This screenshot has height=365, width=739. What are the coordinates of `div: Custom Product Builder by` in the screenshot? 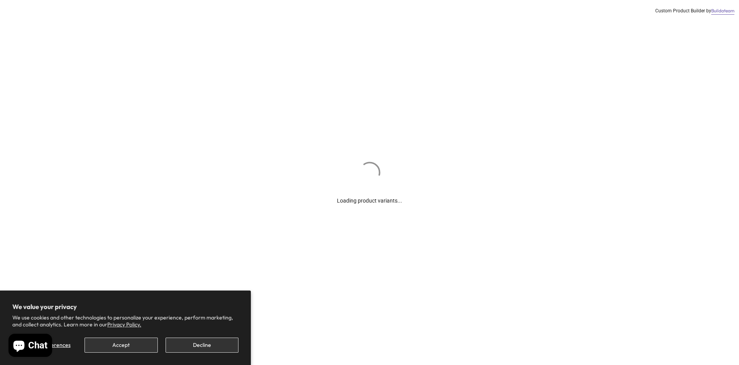 It's located at (695, 11).